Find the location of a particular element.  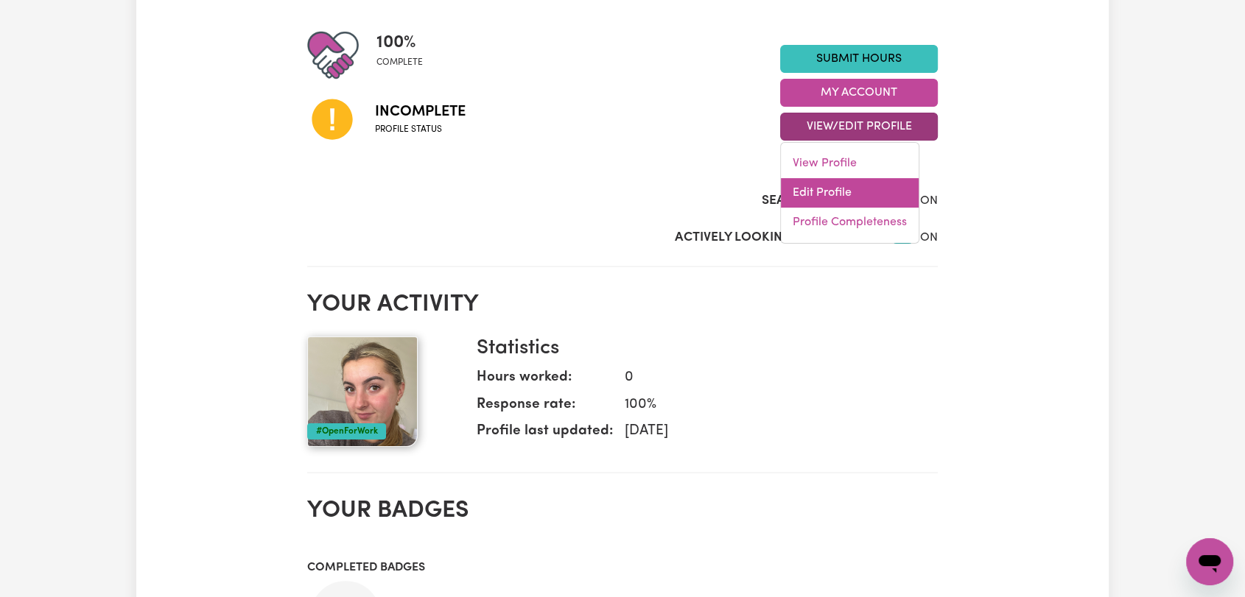

div: Profile completeness: 100% is located at coordinates (405, 55).